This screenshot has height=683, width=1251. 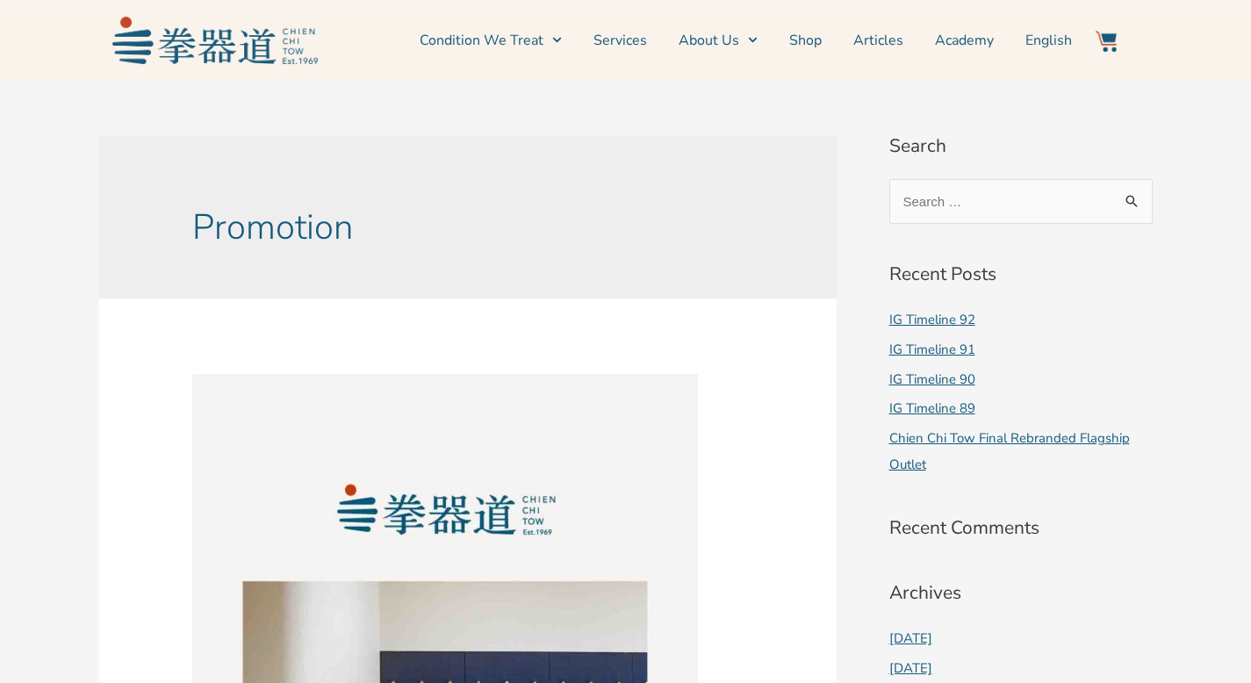 What do you see at coordinates (467, 227) in the screenshot?
I see `h1: Promotion` at bounding box center [467, 227].